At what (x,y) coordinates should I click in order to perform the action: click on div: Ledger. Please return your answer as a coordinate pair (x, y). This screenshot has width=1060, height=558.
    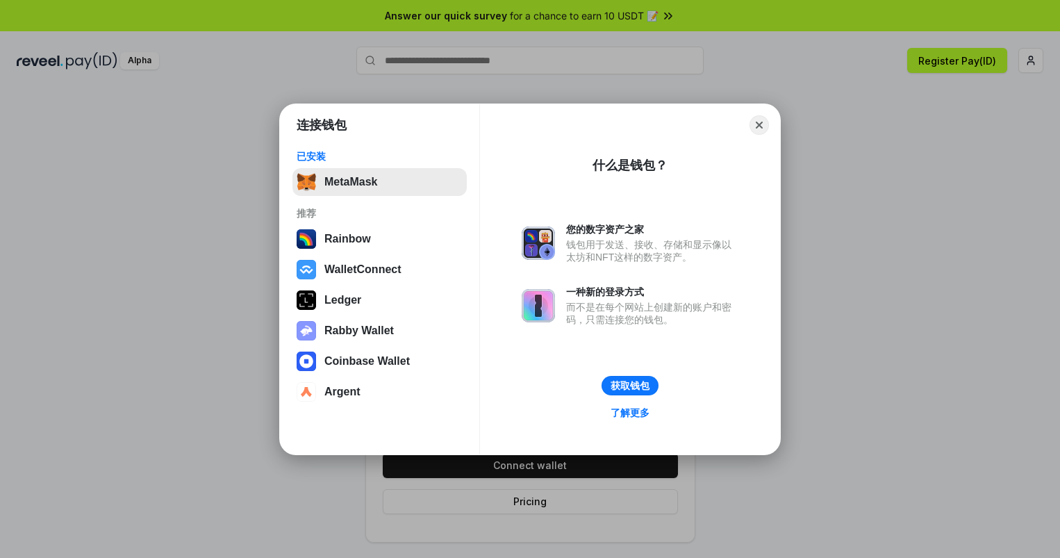
    Looking at the image, I should click on (342, 300).